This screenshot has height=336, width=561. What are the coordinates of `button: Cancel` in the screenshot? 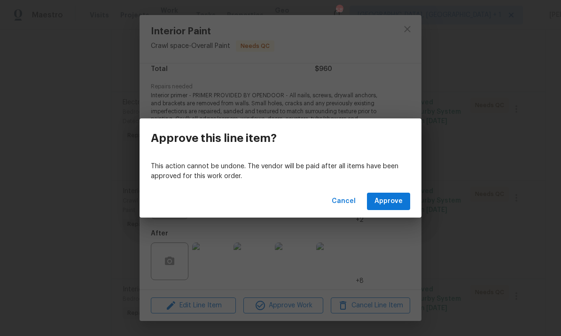 It's located at (343, 201).